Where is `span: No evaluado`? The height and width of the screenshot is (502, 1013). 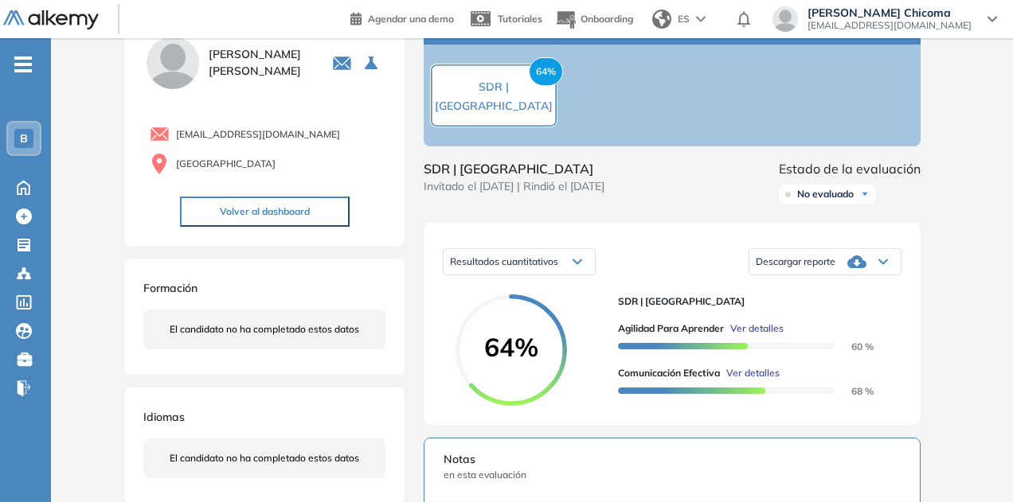 span: No evaluado is located at coordinates (825, 194).